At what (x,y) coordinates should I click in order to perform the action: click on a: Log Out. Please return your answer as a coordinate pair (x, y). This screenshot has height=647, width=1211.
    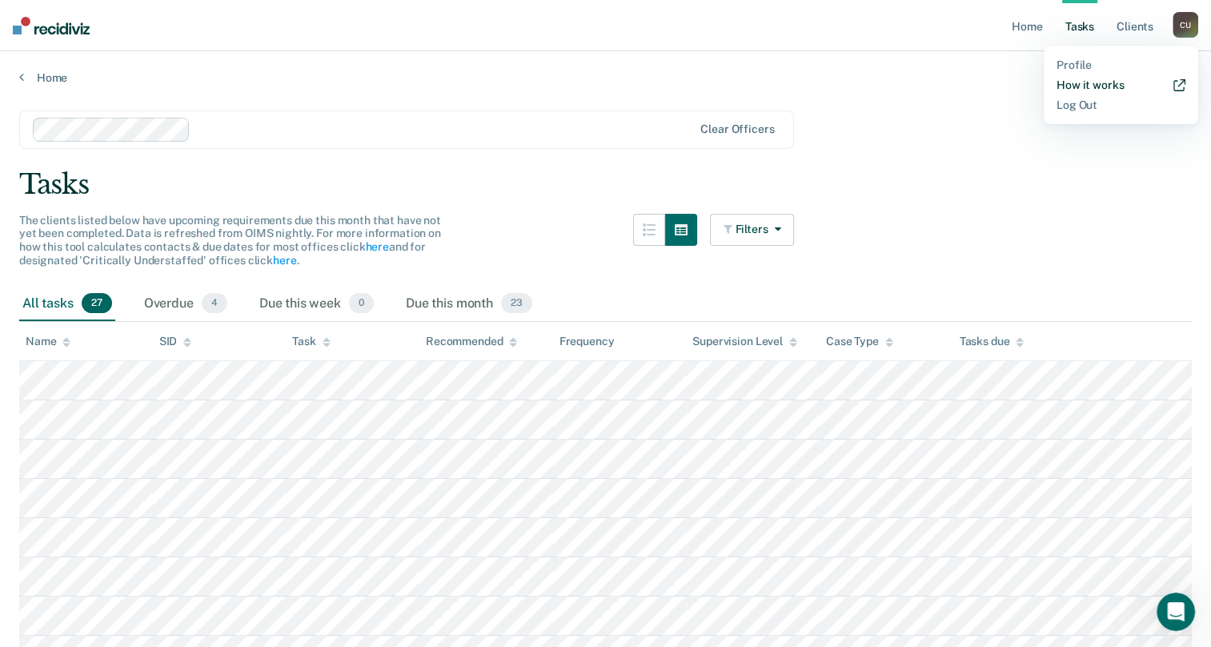
    Looking at the image, I should click on (1121, 105).